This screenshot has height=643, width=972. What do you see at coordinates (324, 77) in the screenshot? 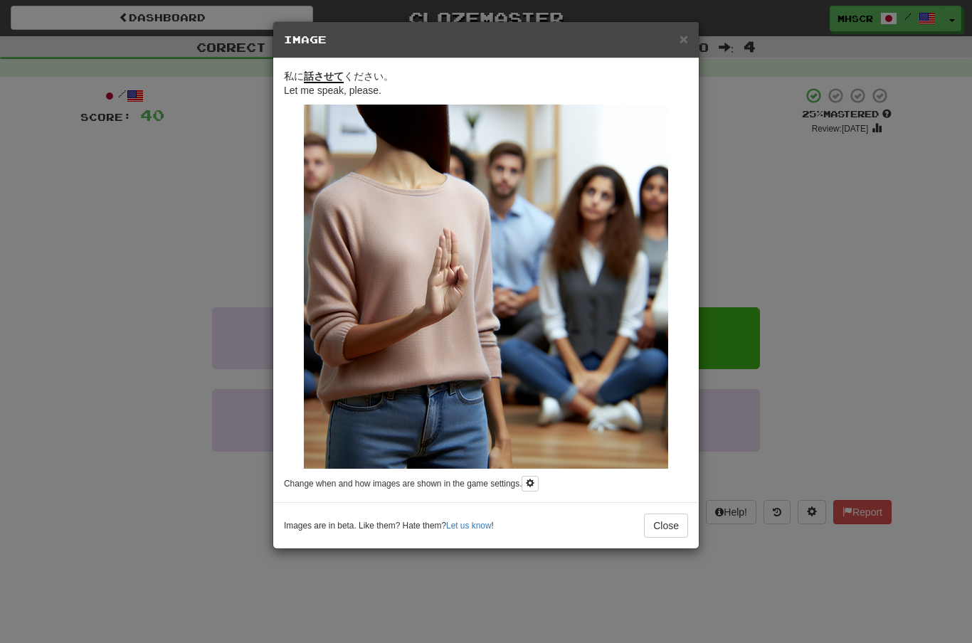
I see `u: 話させて` at bounding box center [324, 77].